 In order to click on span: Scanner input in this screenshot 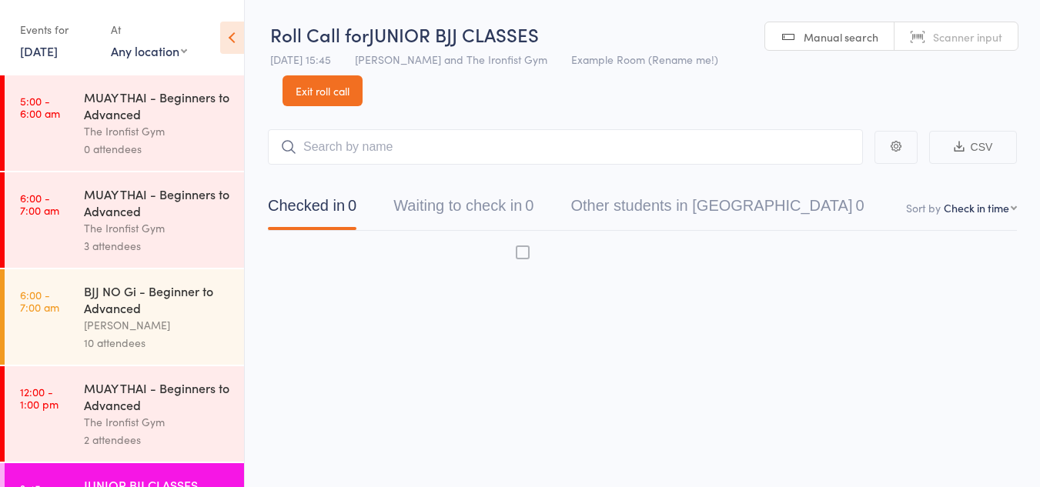, I will do `click(968, 37)`.